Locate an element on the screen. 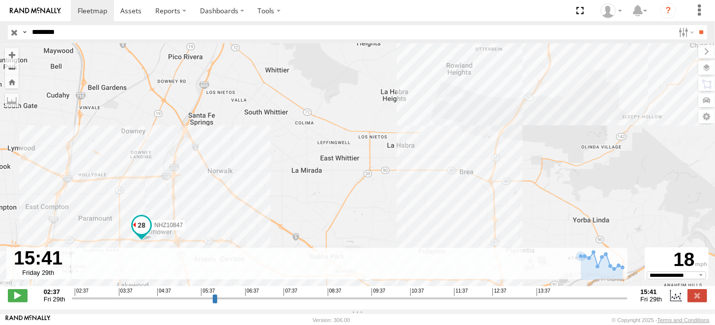 Image resolution: width=715 pixels, height=325 pixels. span: 02:37 is located at coordinates (82, 292).